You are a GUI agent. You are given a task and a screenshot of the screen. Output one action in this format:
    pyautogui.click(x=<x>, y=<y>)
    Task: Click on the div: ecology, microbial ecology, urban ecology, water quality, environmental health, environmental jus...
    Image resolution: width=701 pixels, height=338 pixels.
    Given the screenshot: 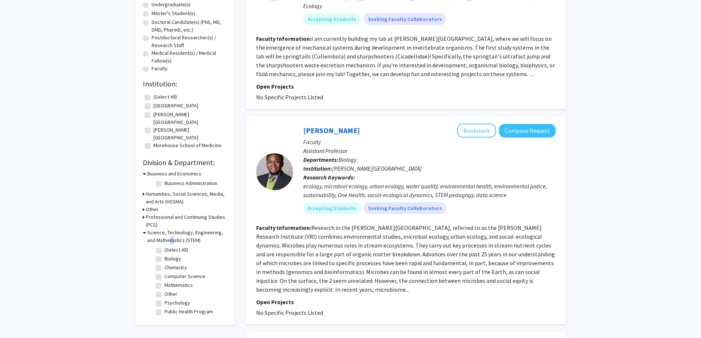 What is the action you would take?
    pyautogui.click(x=429, y=190)
    